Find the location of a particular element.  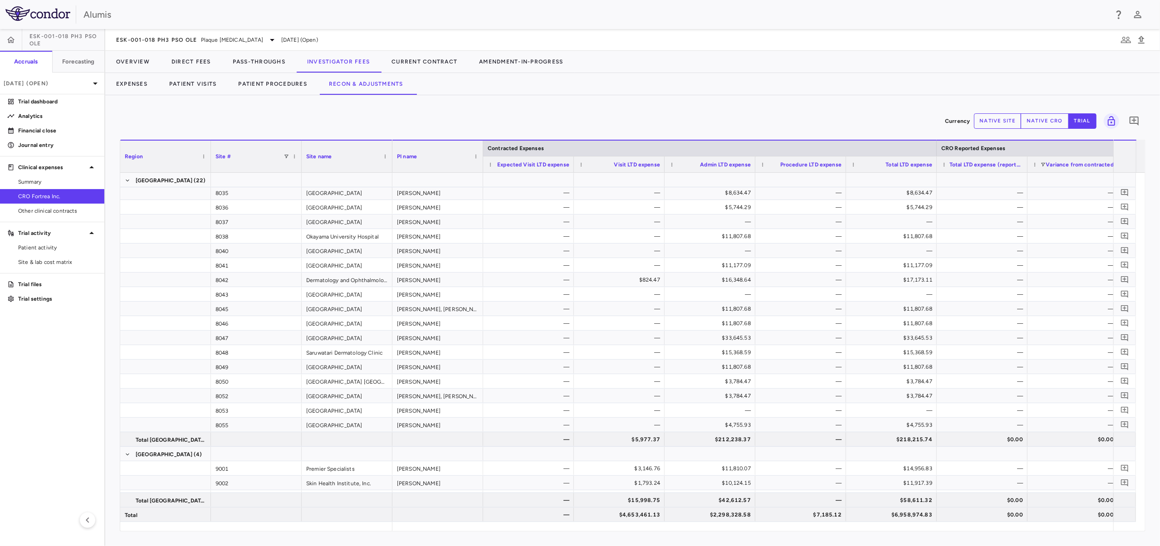

div: $4,755.93 is located at coordinates (893, 425).